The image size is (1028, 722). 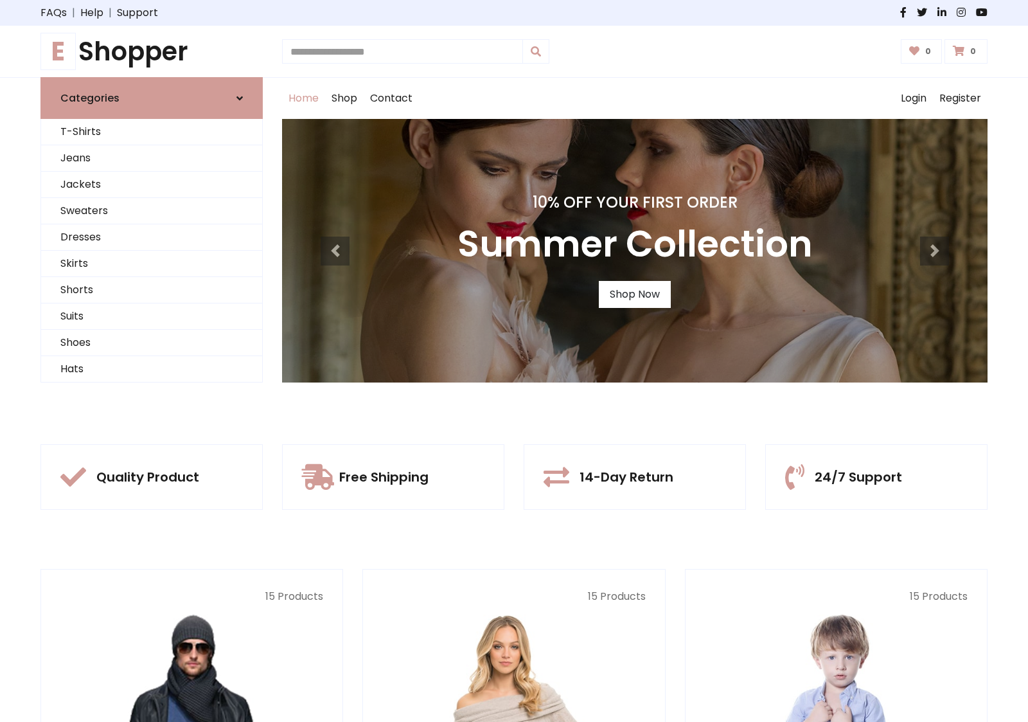 What do you see at coordinates (635, 294) in the screenshot?
I see `a: Shop Now` at bounding box center [635, 294].